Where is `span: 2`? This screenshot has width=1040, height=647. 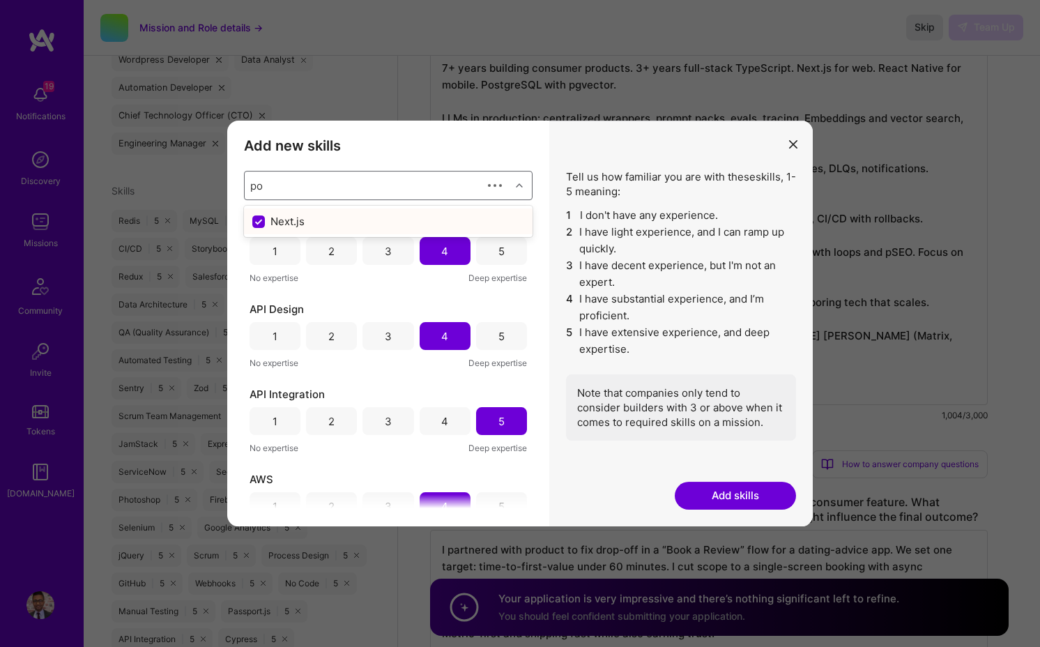 span: 2 is located at coordinates (570, 241).